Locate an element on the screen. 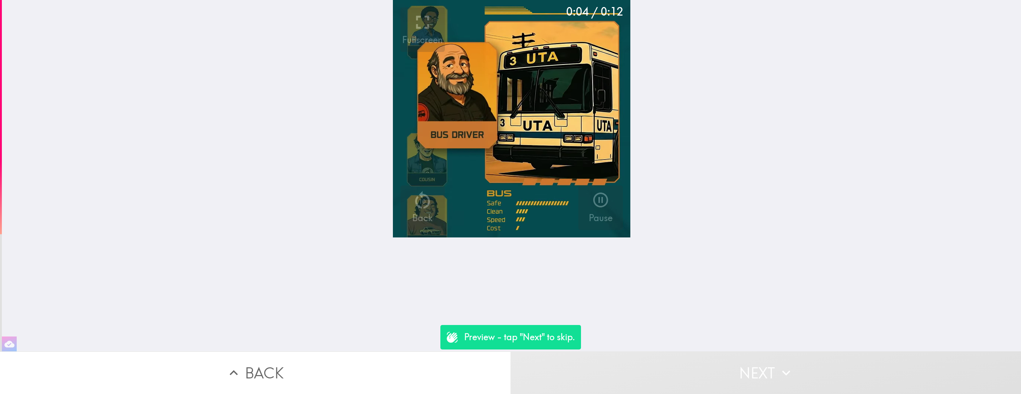  p: Preview - tap "Next" to skip. is located at coordinates (519, 337).